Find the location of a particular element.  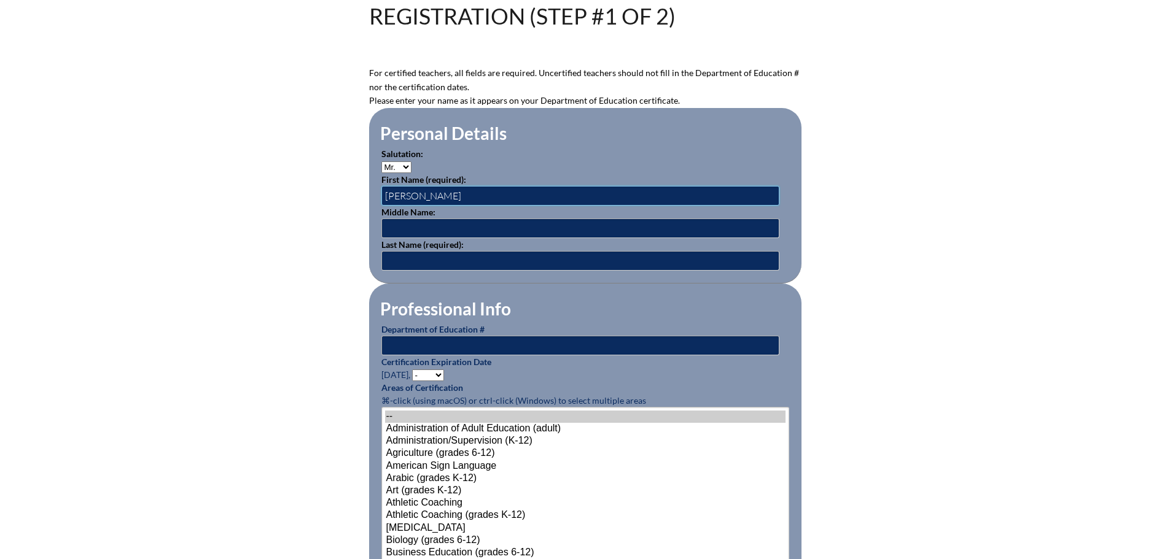

option: Arabic (grades K-12) is located at coordinates (585, 479).